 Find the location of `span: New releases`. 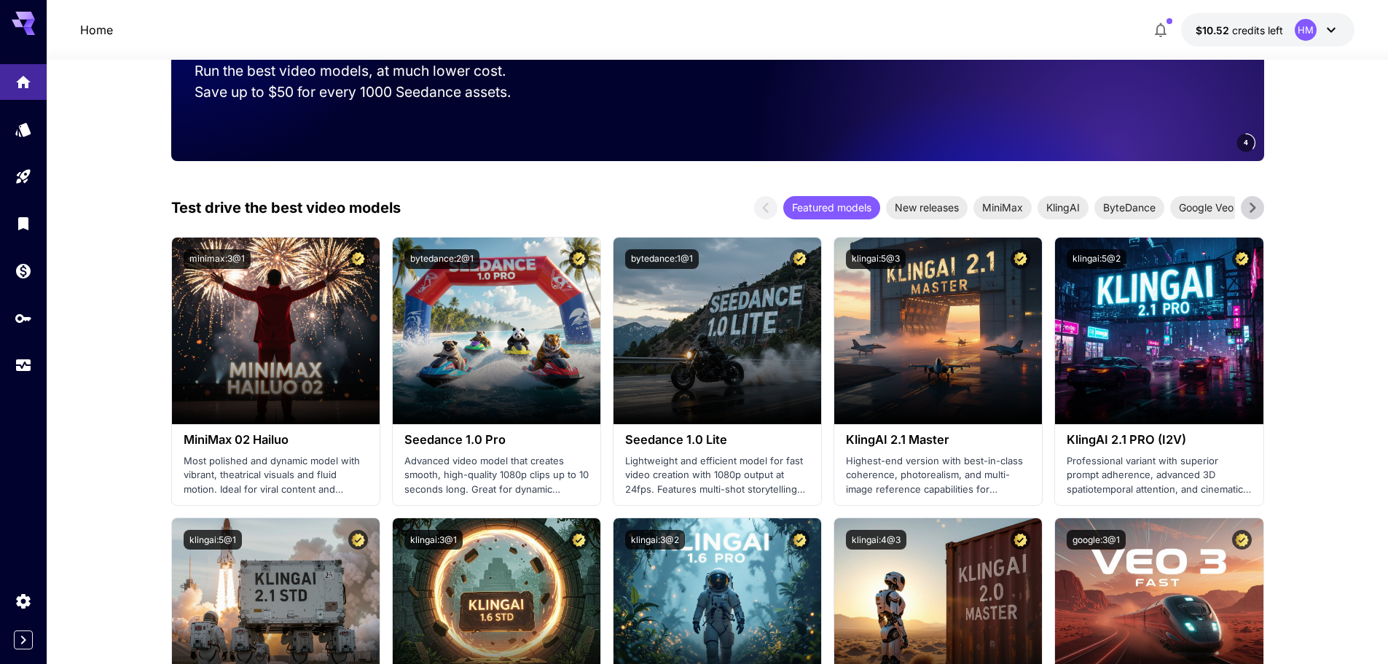

span: New releases is located at coordinates (927, 207).